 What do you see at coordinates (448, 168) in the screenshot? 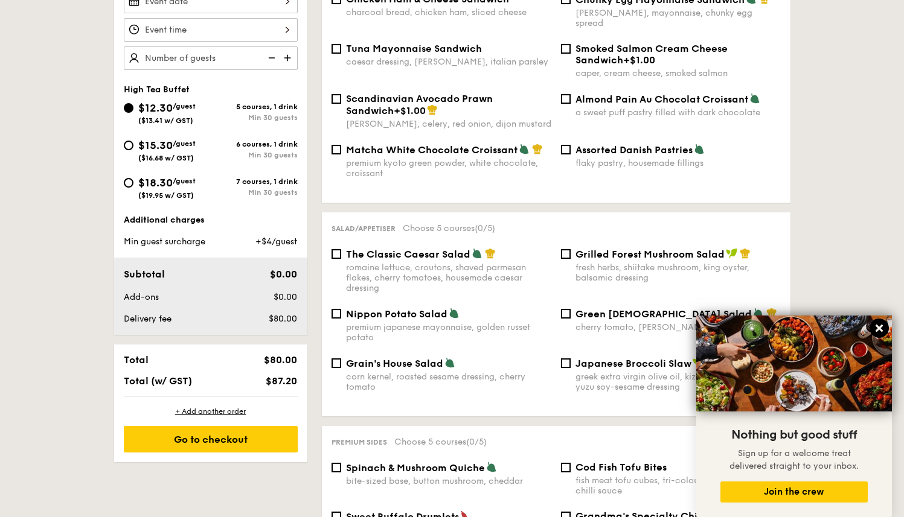
I see `div: premium kyoto green powder, white chocolate, croissant` at bounding box center [448, 168].